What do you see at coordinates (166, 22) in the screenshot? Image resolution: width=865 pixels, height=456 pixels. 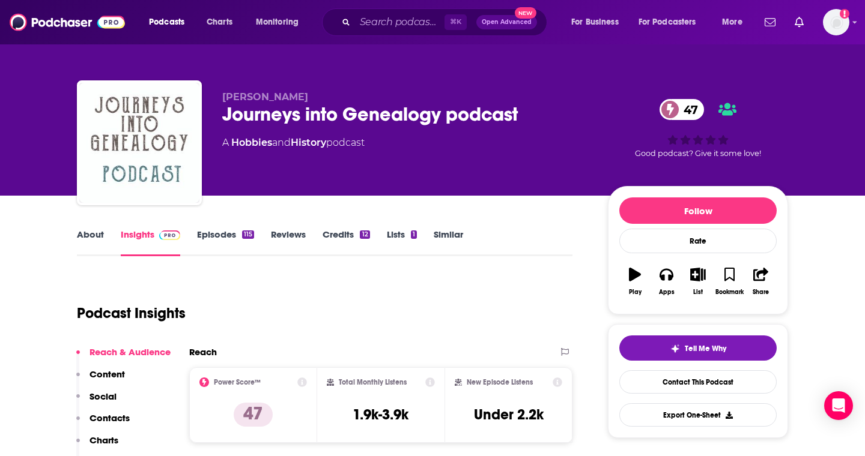 I see `span: Podcasts` at bounding box center [166, 22].